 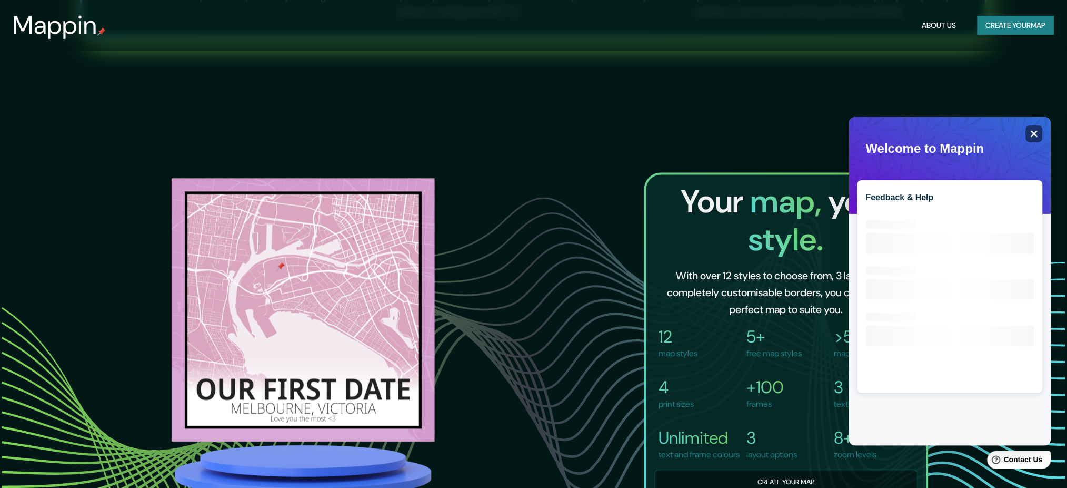 I want to click on h2: Feedback & Help, so click(x=101, y=81).